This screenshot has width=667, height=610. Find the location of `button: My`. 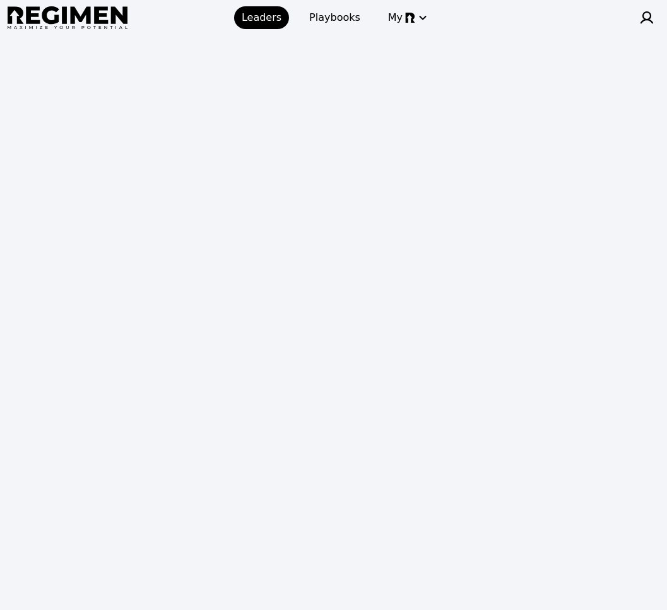

button: My is located at coordinates (407, 18).